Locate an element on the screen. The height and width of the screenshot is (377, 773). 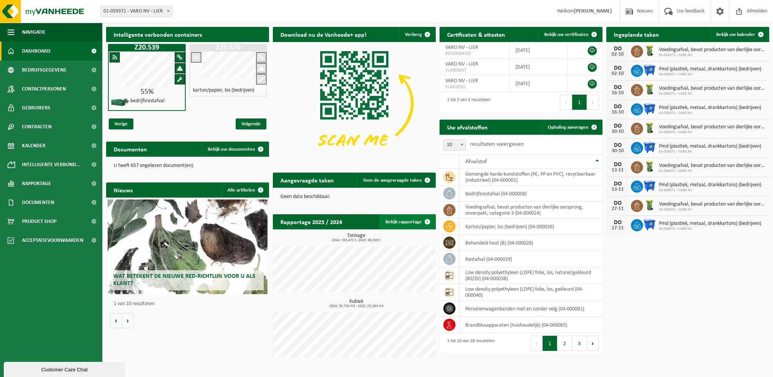
span: Documenten is located at coordinates (38, 203).